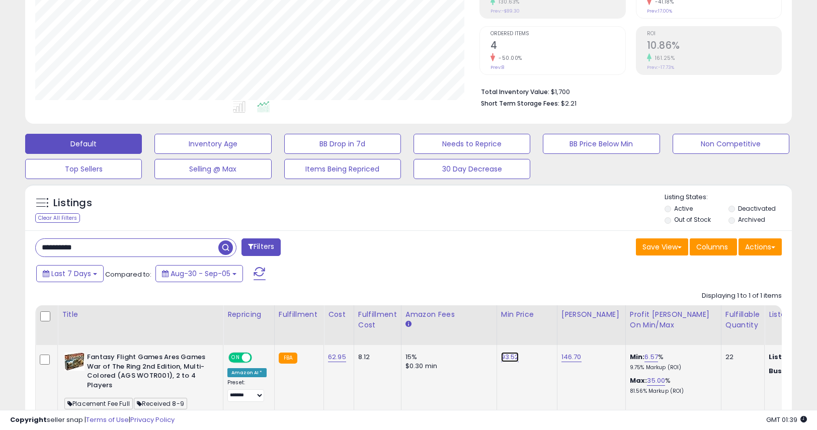 Image resolution: width=817 pixels, height=430 pixels. I want to click on div: Amazon AI *, so click(247, 373).